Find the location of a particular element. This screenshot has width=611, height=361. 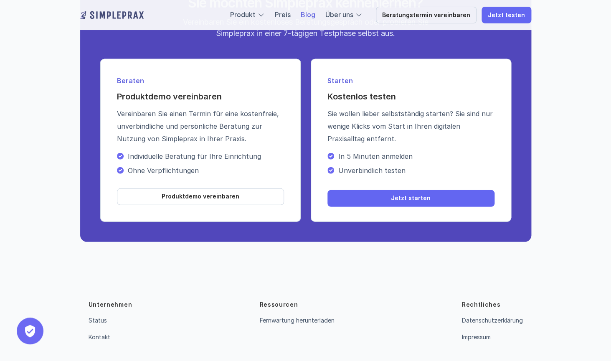

p: Unternehmen is located at coordinates (110, 305).